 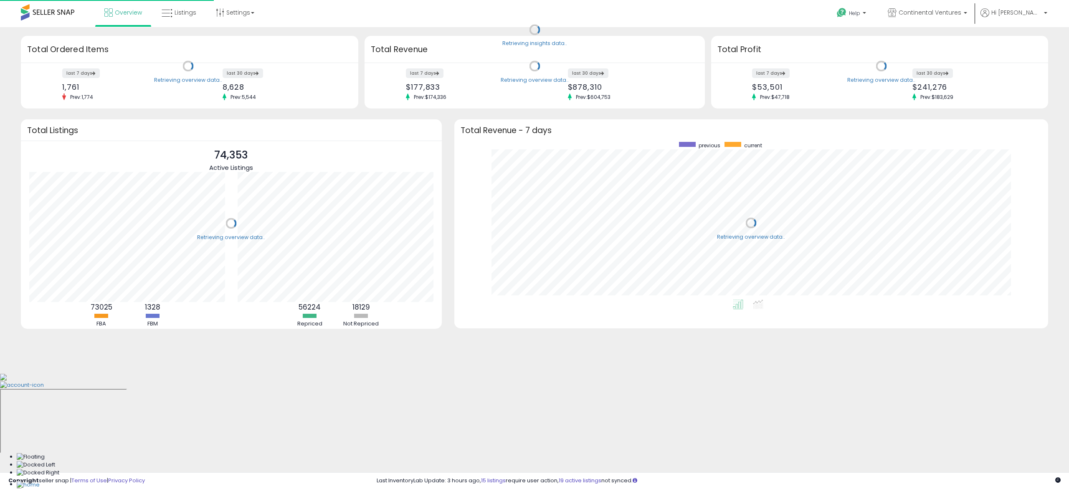 What do you see at coordinates (852, 14) in the screenshot?
I see `a: Help` at bounding box center [852, 14].